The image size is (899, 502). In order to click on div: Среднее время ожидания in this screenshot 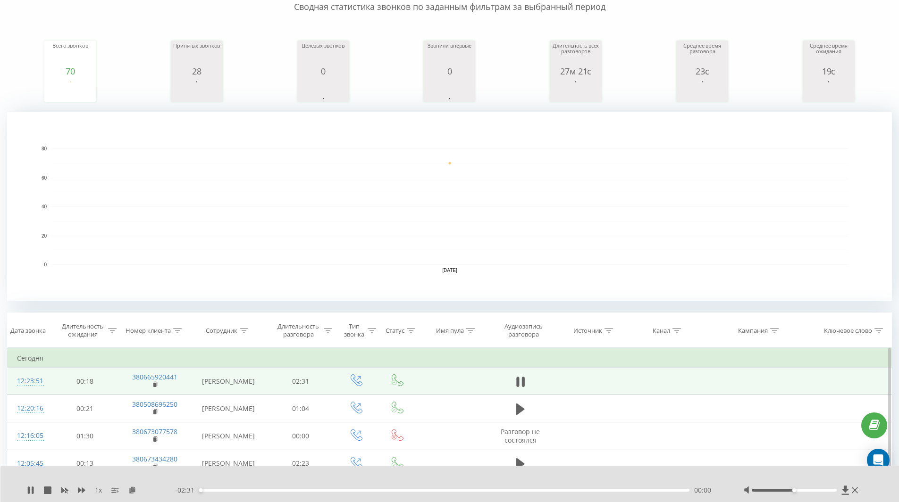, I will do `click(828, 55)`.